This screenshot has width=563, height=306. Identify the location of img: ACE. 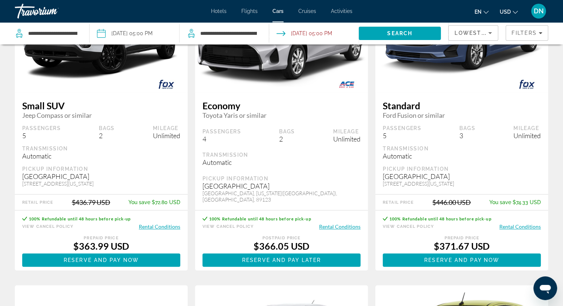
(346, 84).